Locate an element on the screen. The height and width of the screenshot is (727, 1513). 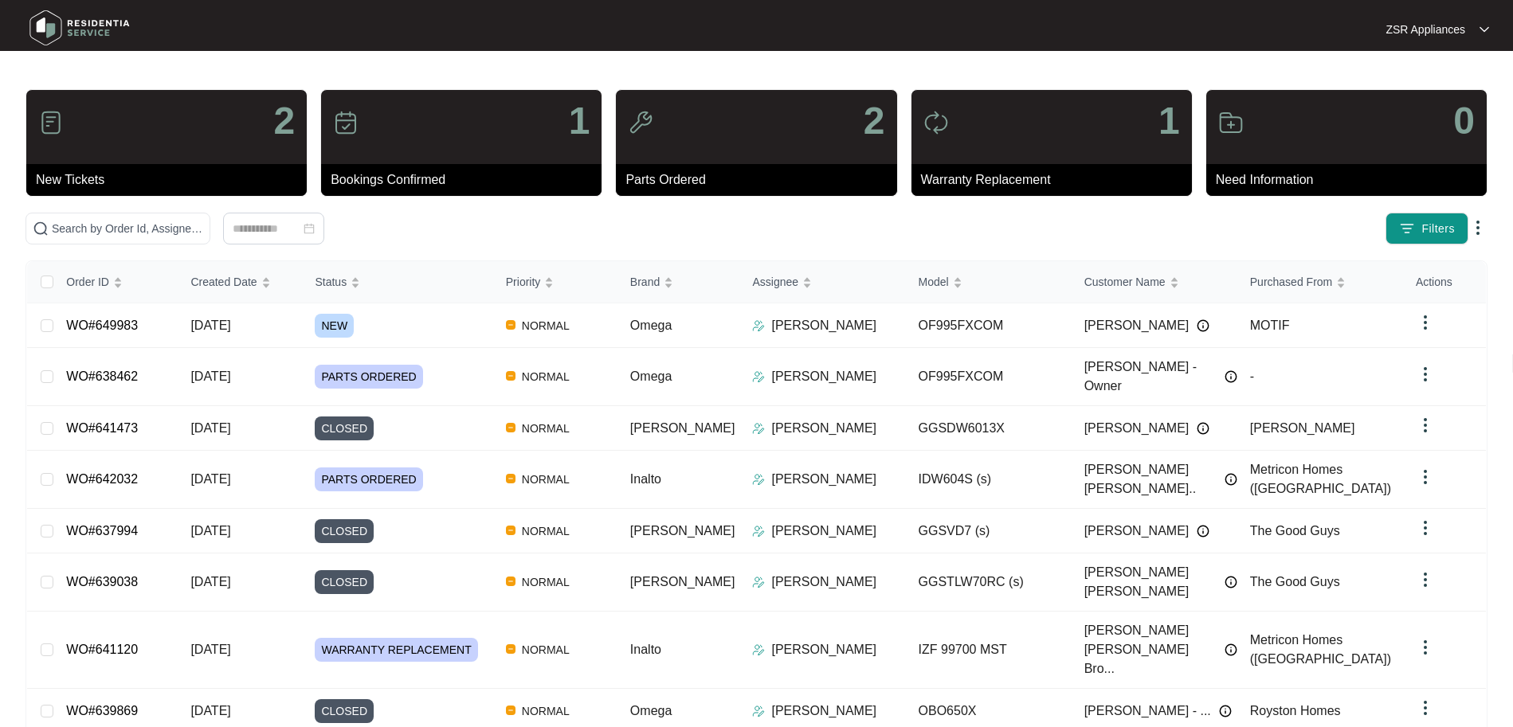
span: Assignee is located at coordinates (775, 282).